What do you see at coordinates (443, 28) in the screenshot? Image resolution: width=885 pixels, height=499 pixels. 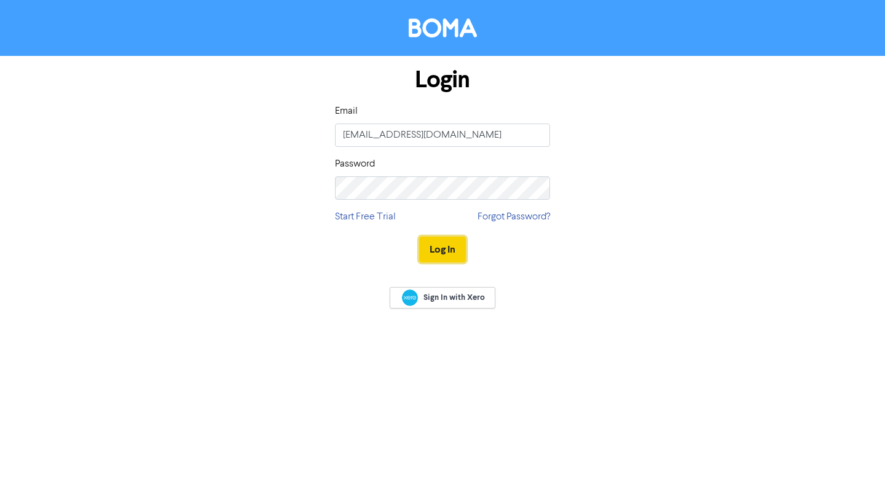 I see `img: BOMA Logo` at bounding box center [443, 28].